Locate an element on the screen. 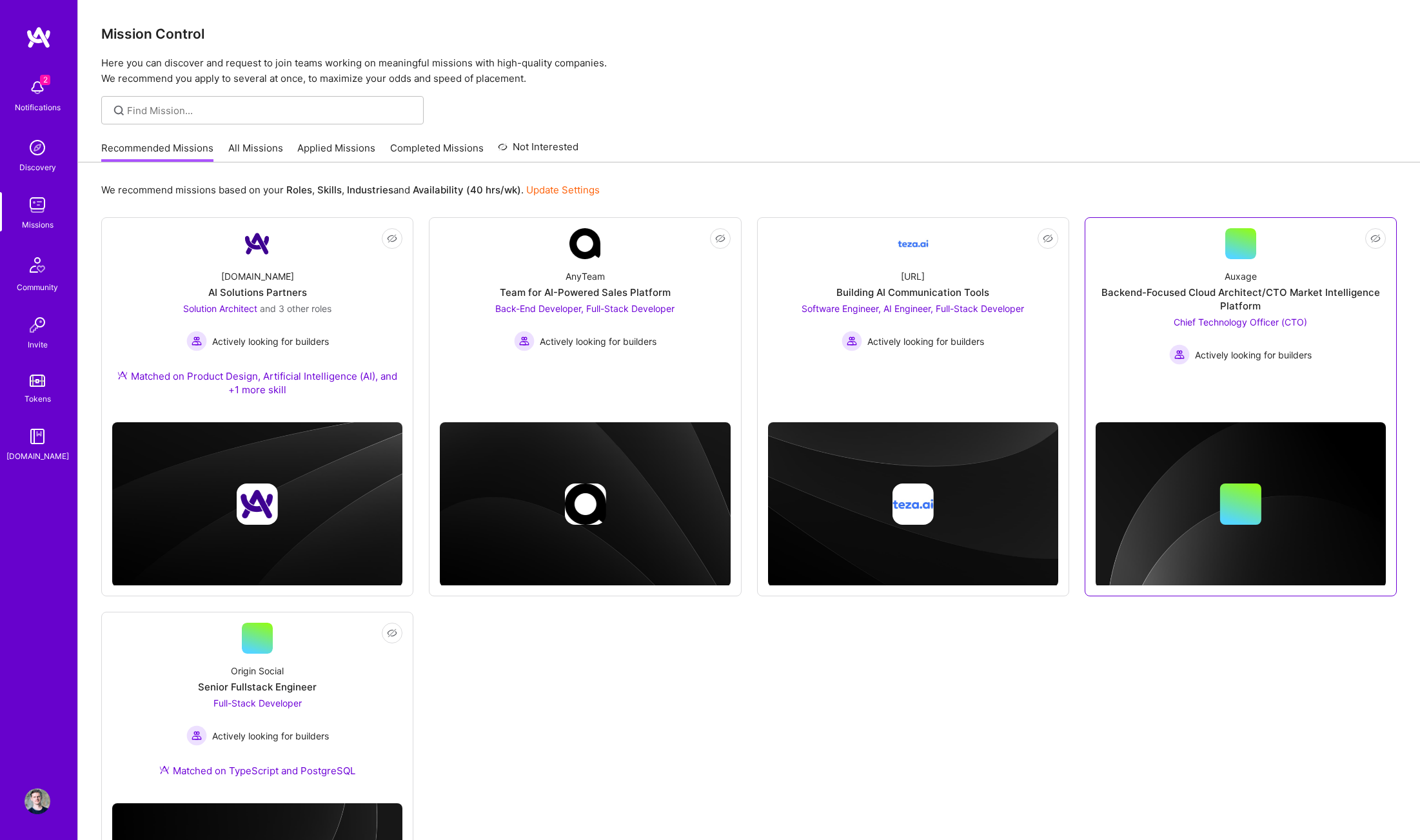 This screenshot has width=1420, height=840. img: Community is located at coordinates (37, 265).